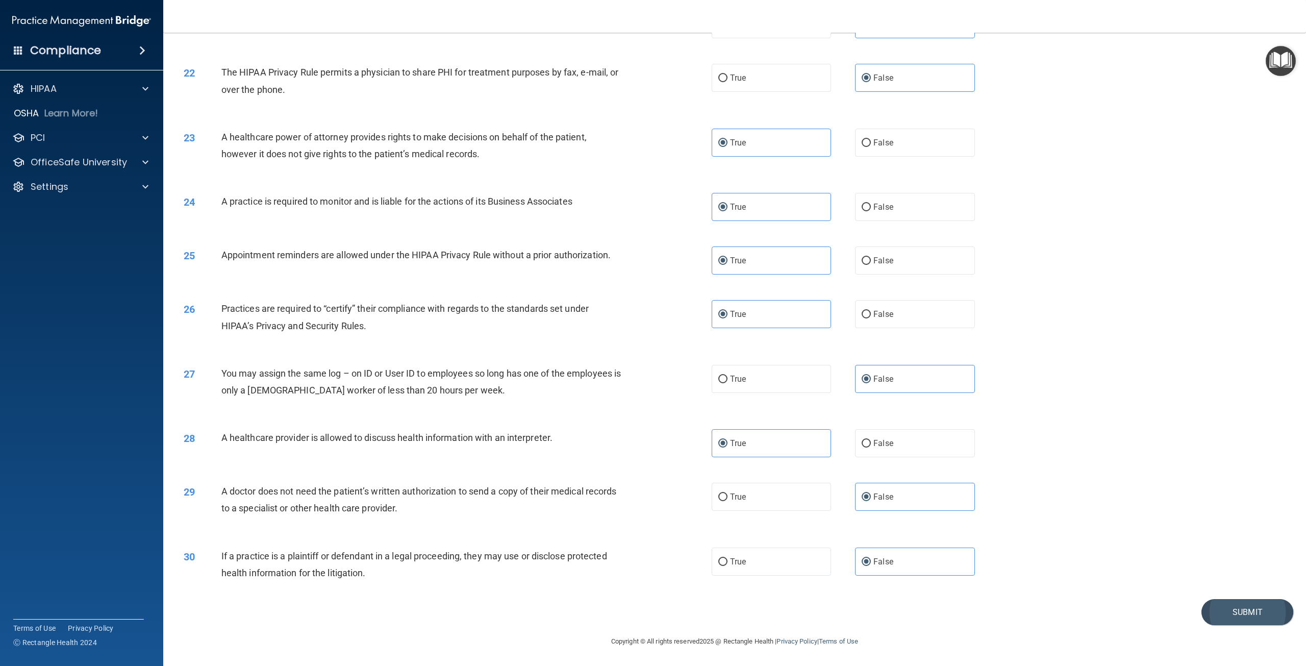  Describe the element at coordinates (189, 438) in the screenshot. I see `span: 28` at that location.